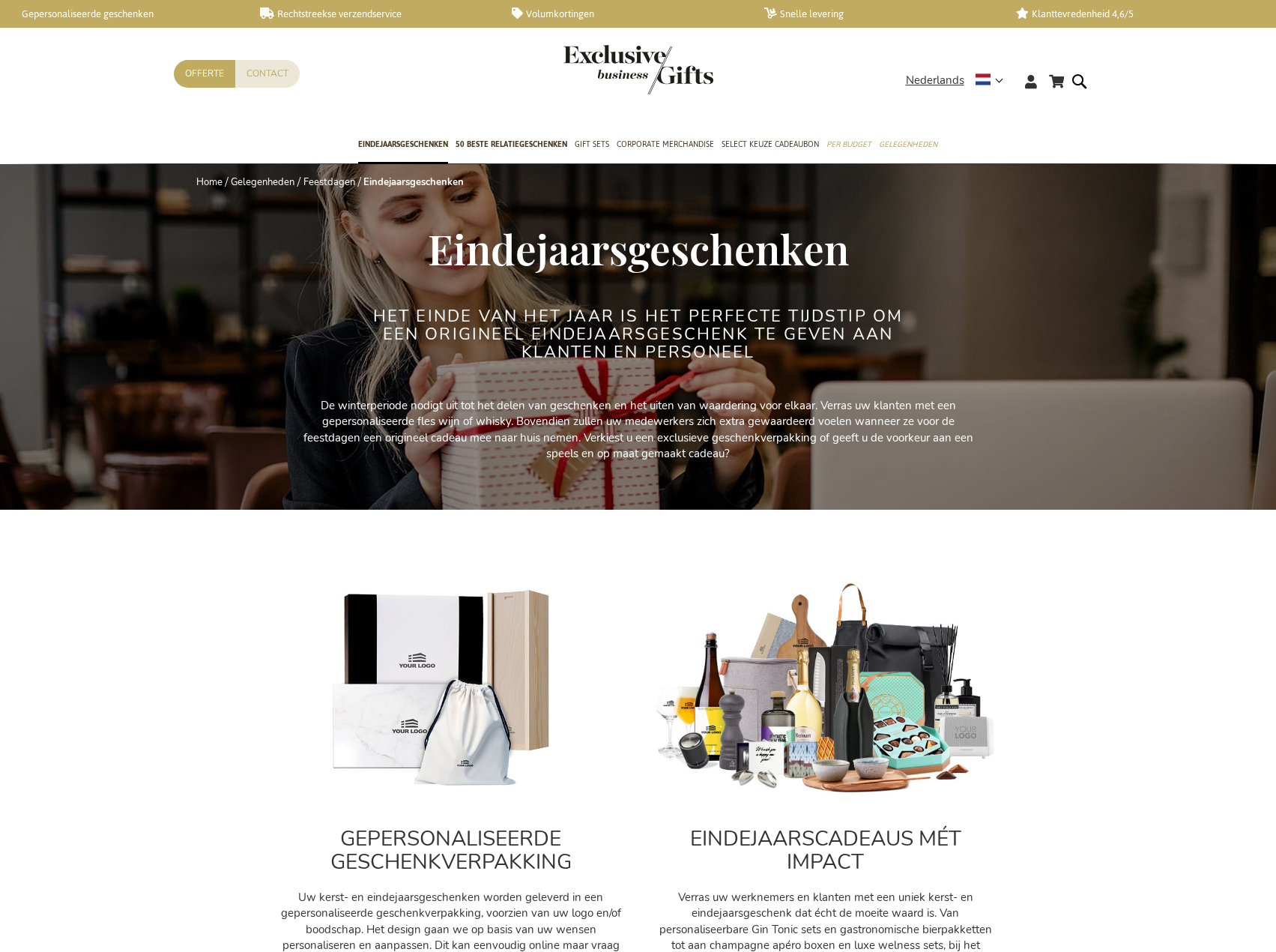 This screenshot has height=952, width=1276. What do you see at coordinates (414, 182) in the screenshot?
I see `strong: Eindejaarsgeschenken` at bounding box center [414, 182].